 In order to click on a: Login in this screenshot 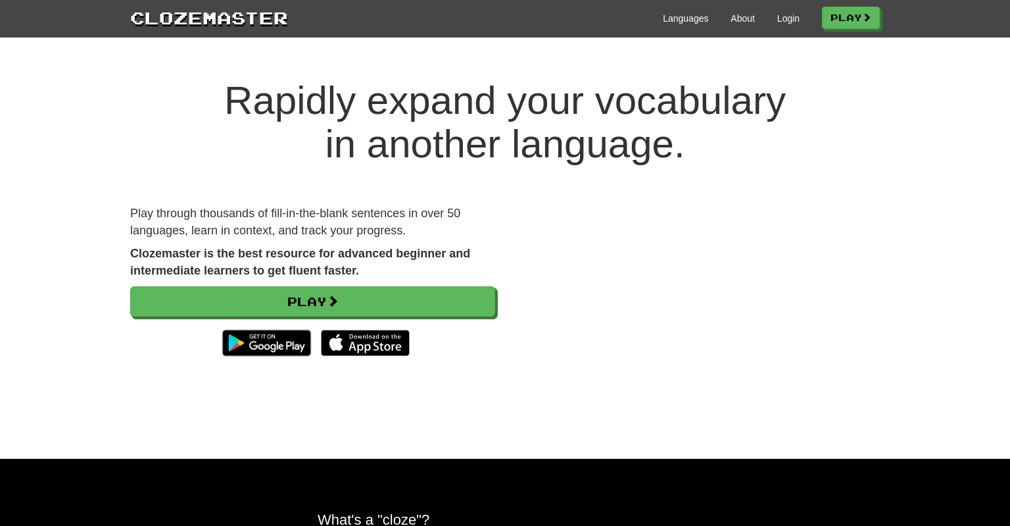, I will do `click(789, 18)`.